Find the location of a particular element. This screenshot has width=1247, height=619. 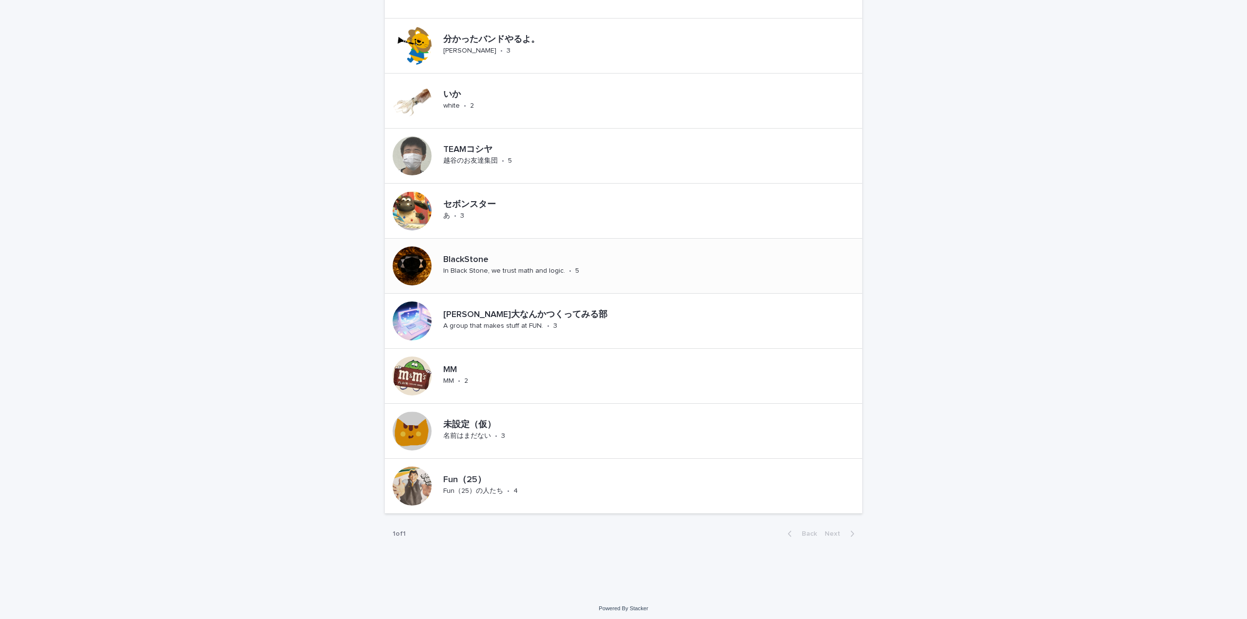

button: Back is located at coordinates (801, 534).